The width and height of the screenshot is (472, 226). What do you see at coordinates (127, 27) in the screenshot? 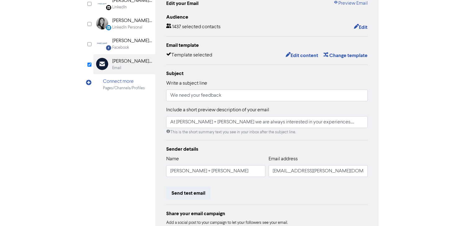
I see `div: LinkedIn Personal` at bounding box center [127, 27].